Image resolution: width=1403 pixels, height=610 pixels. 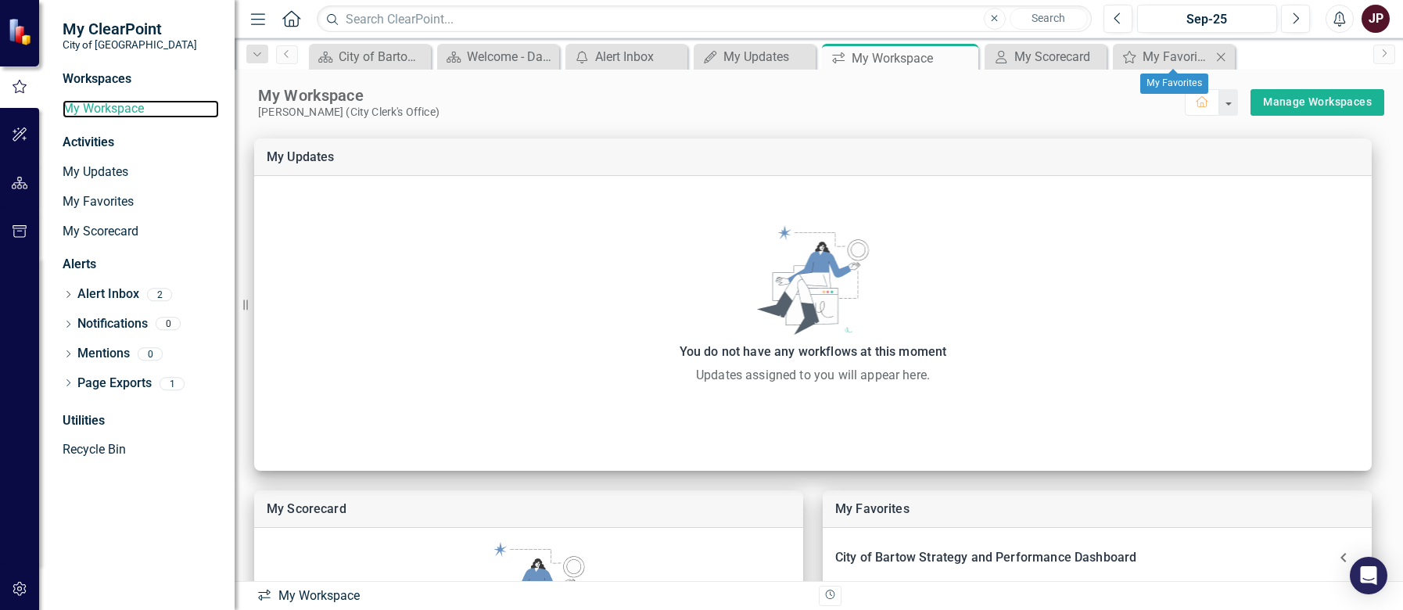 What do you see at coordinates (160, 294) in the screenshot?
I see `div: 2` at bounding box center [160, 294].